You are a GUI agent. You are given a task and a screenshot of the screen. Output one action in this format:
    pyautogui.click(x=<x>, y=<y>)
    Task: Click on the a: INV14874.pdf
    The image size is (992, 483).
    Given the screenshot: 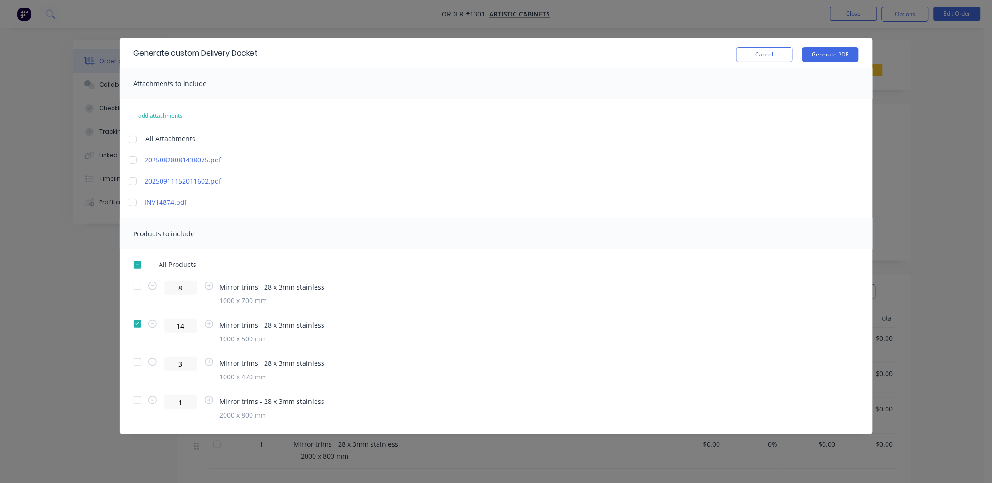 What is the action you would take?
    pyautogui.click(x=227, y=202)
    